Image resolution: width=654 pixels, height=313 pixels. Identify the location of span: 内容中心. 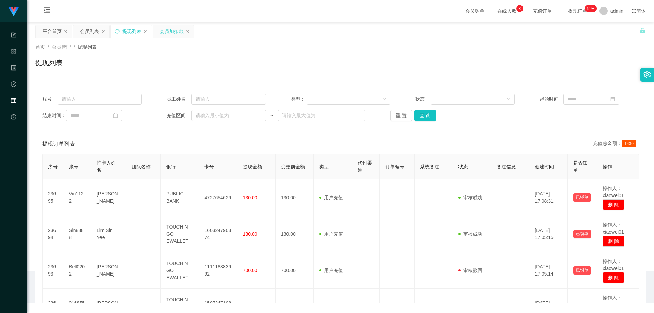
(14, 96).